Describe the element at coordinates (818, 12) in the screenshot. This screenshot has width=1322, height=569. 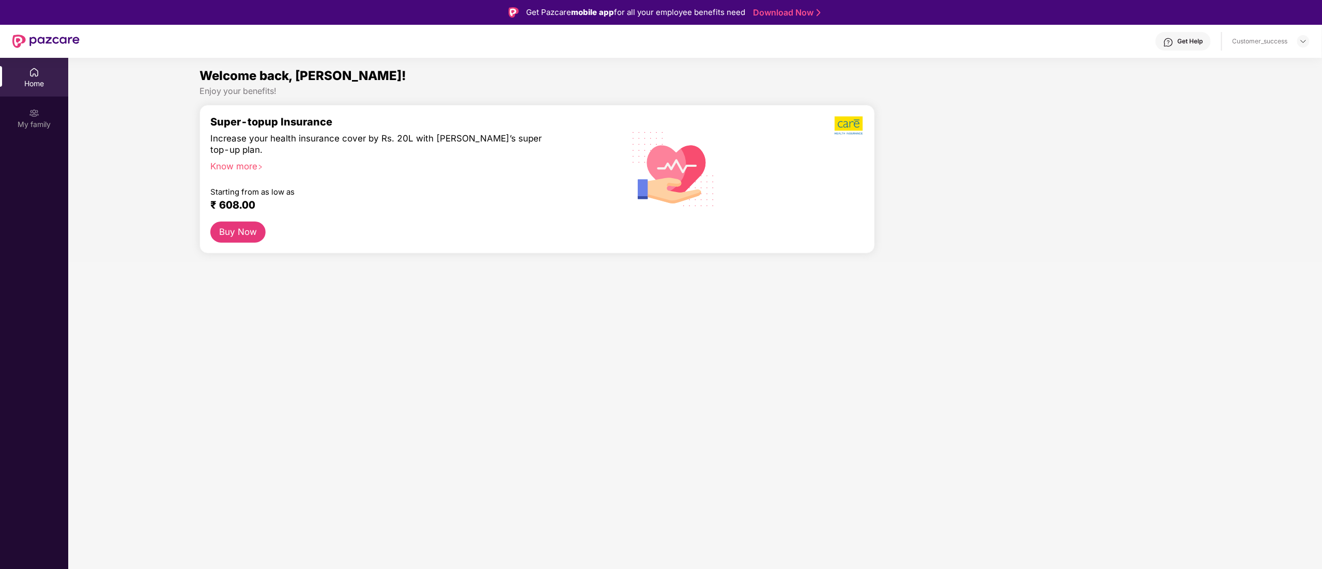
I see `img: Stroke` at that location.